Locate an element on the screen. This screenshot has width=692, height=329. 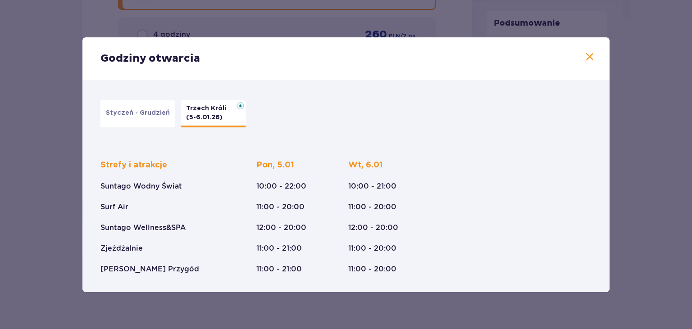
p: (5-6.01.26) is located at coordinates (204, 118).